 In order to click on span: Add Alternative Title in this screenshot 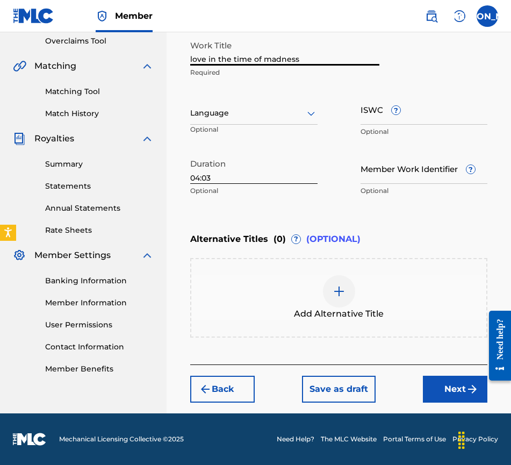, I will do `click(339, 314)`.